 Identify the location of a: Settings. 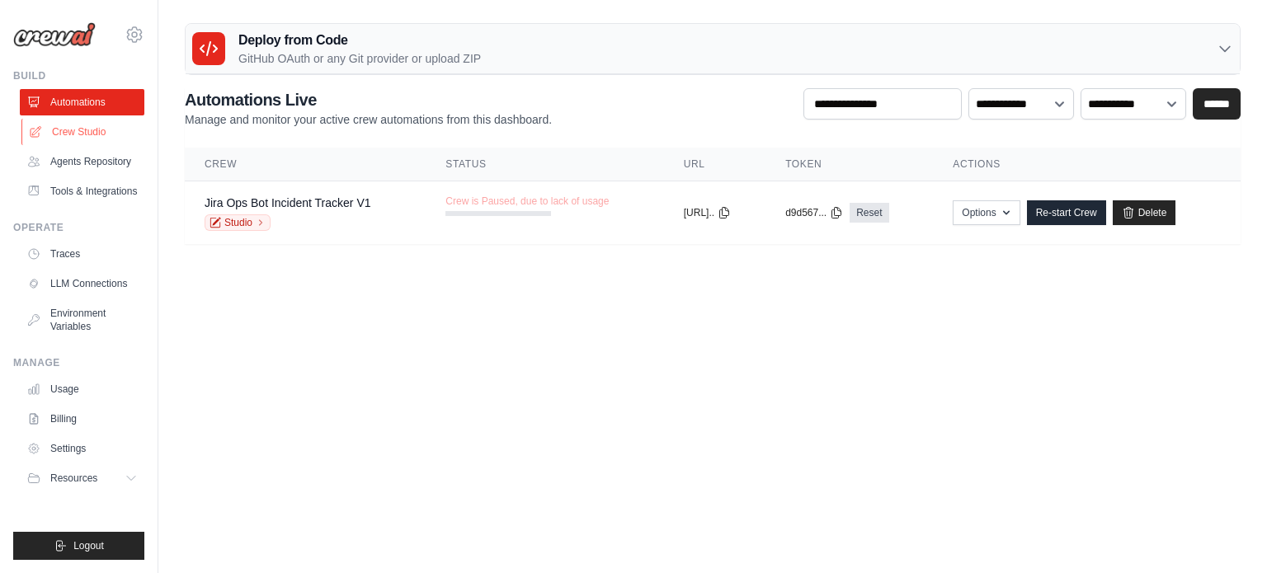
(82, 449).